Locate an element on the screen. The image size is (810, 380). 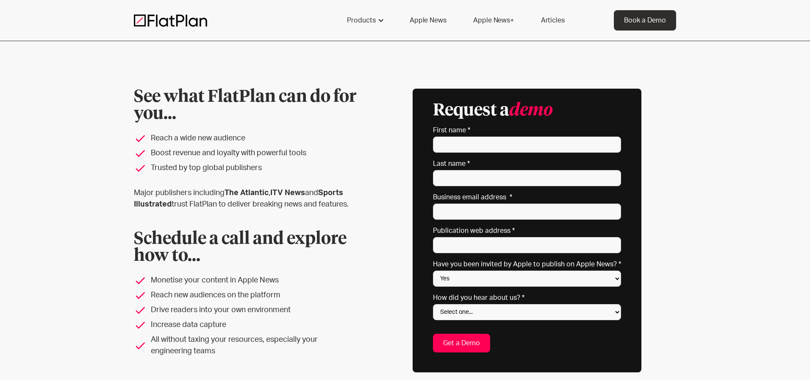
li: Reach new audiences on the platform is located at coordinates (246, 295).